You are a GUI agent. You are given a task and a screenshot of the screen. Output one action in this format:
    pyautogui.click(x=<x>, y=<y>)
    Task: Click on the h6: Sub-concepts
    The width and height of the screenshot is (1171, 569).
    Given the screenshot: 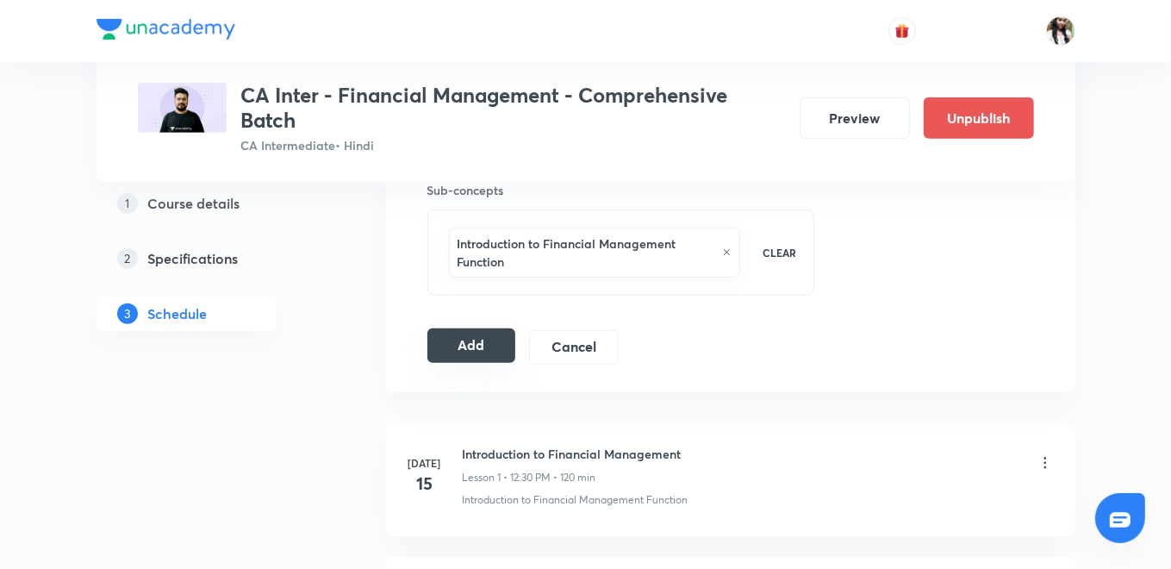 What is the action you would take?
    pyautogui.click(x=621, y=190)
    